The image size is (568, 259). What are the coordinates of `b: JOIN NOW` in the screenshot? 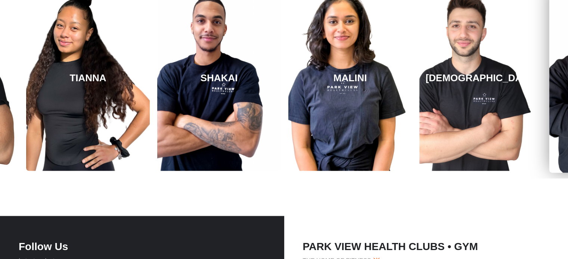 It's located at (361, 206).